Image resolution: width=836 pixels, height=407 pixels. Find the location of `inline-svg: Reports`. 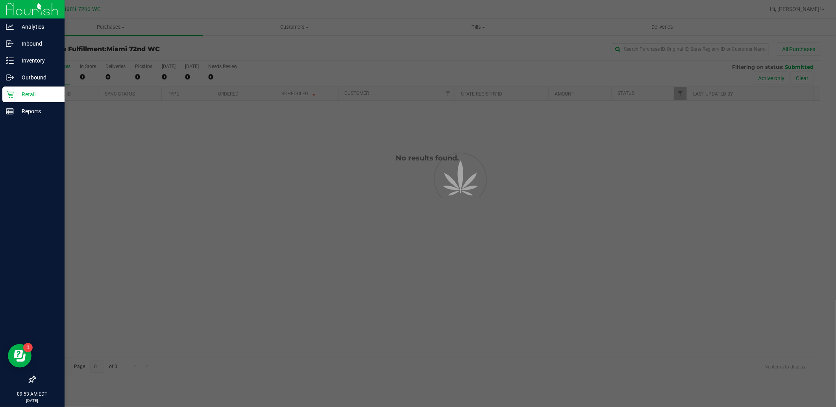

inline-svg: Reports is located at coordinates (10, 111).